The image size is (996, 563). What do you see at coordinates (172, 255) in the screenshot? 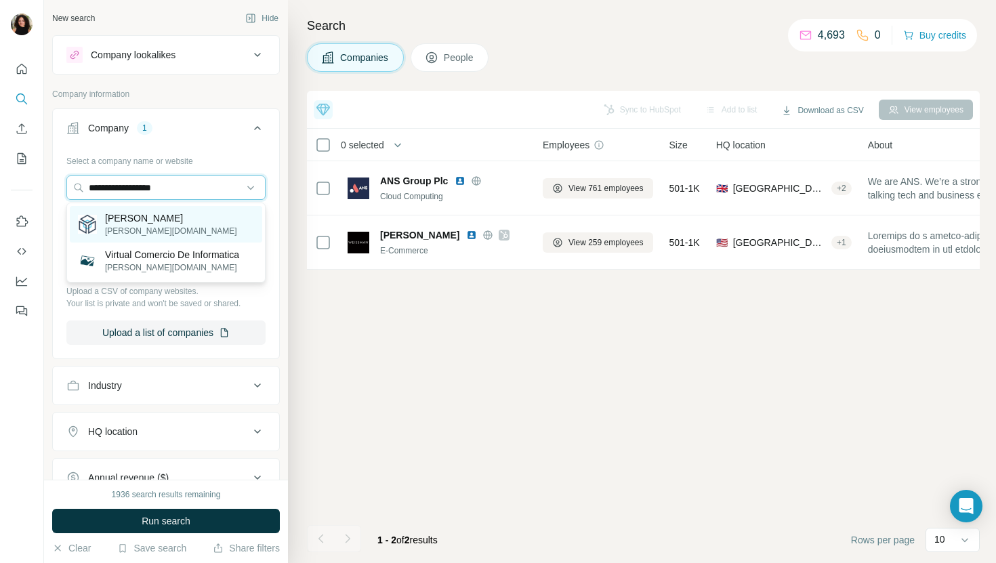
I see `p: Virtual Comercio De Informatica` at bounding box center [172, 255].